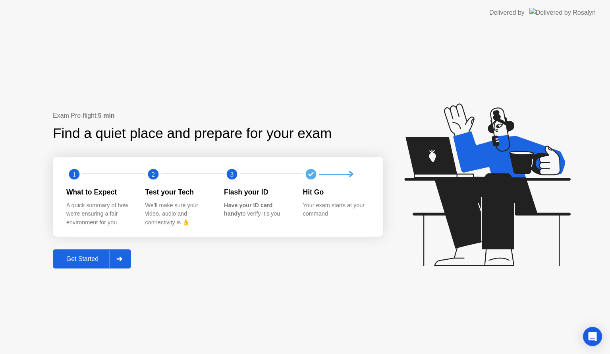  I want to click on div: Exam Pre-flight:, so click(218, 116).